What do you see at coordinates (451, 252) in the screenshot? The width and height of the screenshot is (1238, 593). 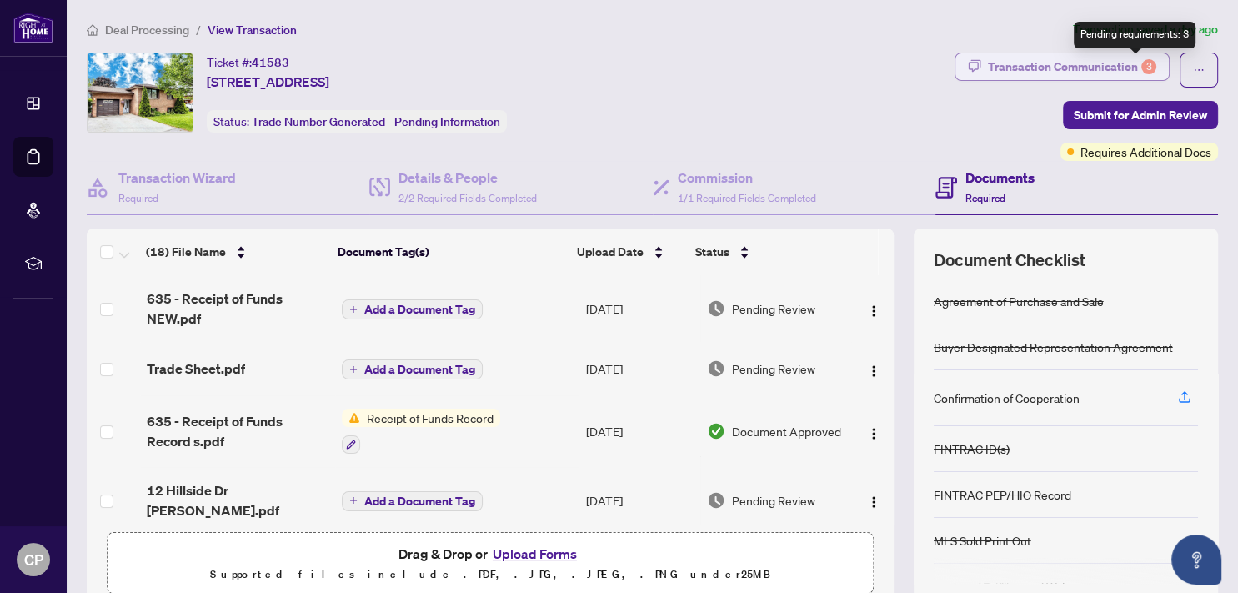 I see `th: Document Tag(s)` at bounding box center [451, 252].